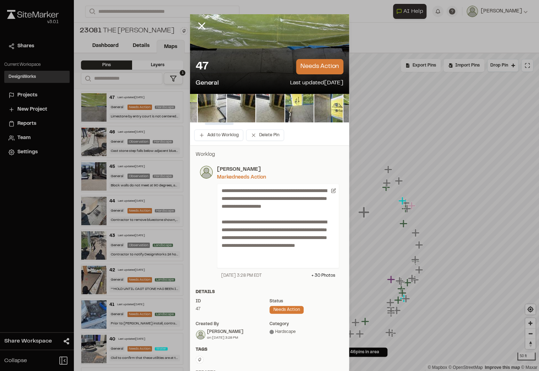 Image resolution: width=539 pixels, height=371 pixels. Describe the element at coordinates (323, 275) in the screenshot. I see `div: + 30 Photo s` at that location.